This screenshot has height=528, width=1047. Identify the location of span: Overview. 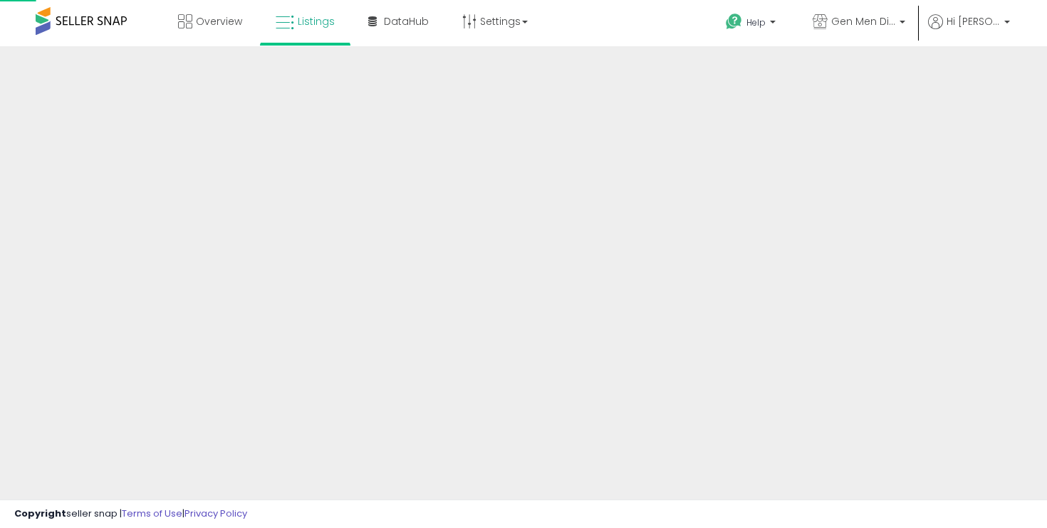
(219, 21).